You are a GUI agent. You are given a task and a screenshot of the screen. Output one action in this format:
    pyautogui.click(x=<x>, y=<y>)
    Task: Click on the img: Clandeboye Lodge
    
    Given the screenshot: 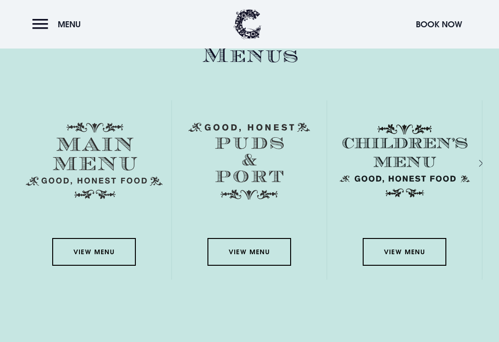 What is the action you would take?
    pyautogui.click(x=248, y=24)
    